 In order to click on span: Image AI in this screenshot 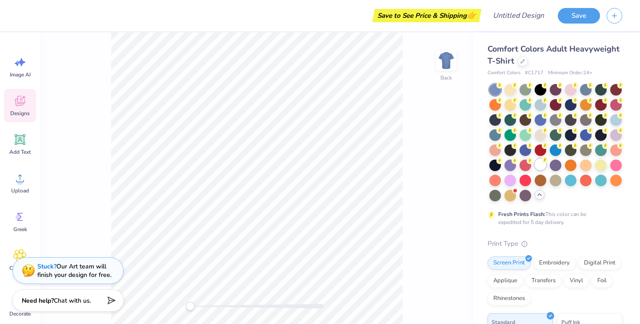, I will do `click(20, 75)`.